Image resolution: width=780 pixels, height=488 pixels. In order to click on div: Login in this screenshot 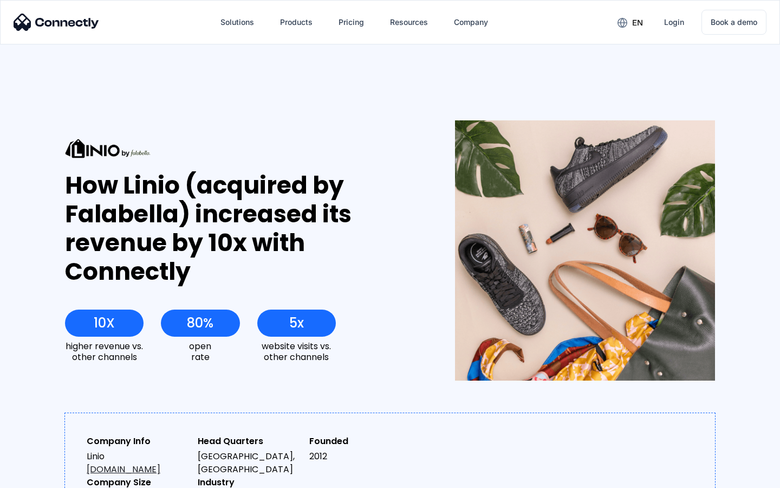, I will do `click(674, 22)`.